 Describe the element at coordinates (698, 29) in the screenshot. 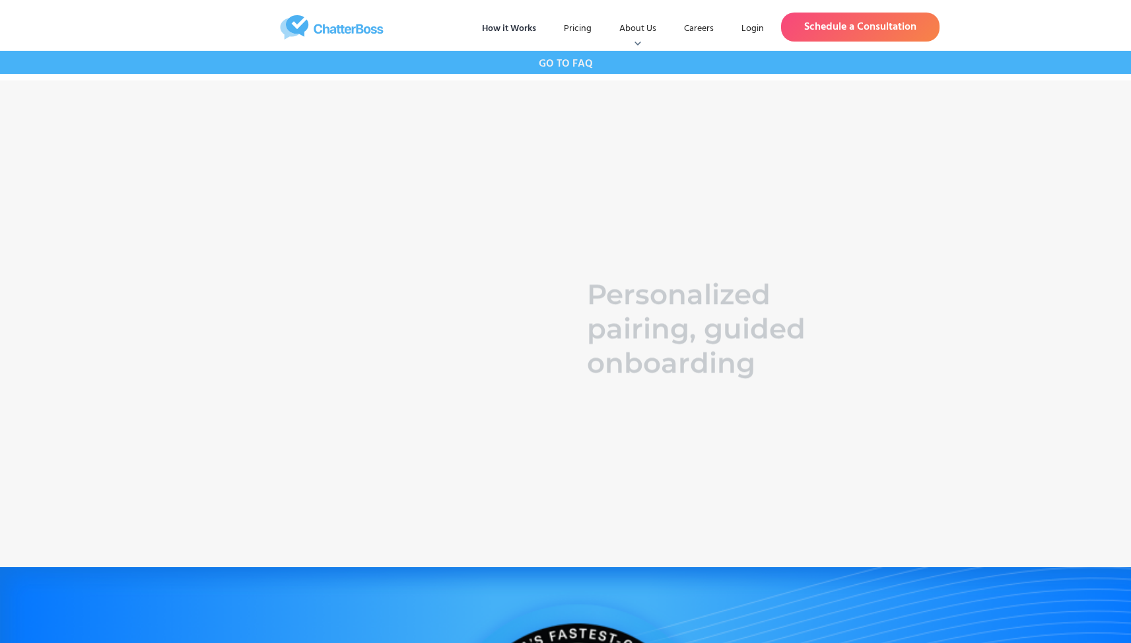

I see `a: Careers` at that location.